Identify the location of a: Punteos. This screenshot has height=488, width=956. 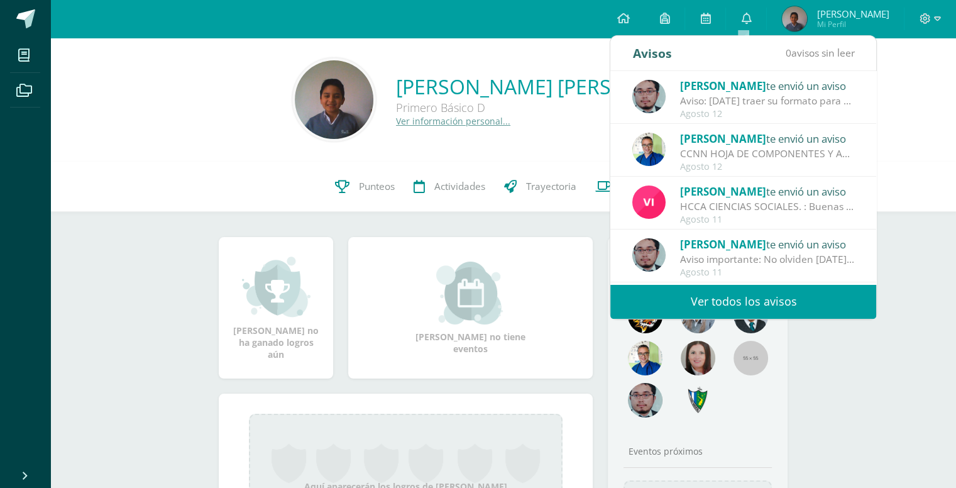
(365, 187).